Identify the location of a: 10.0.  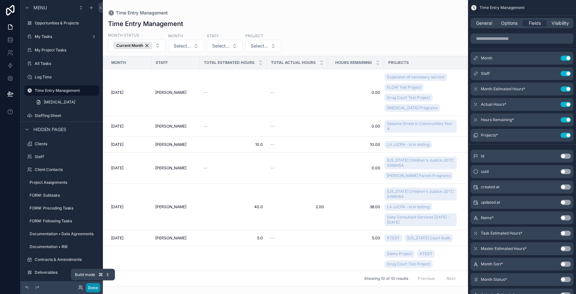
(233, 145).